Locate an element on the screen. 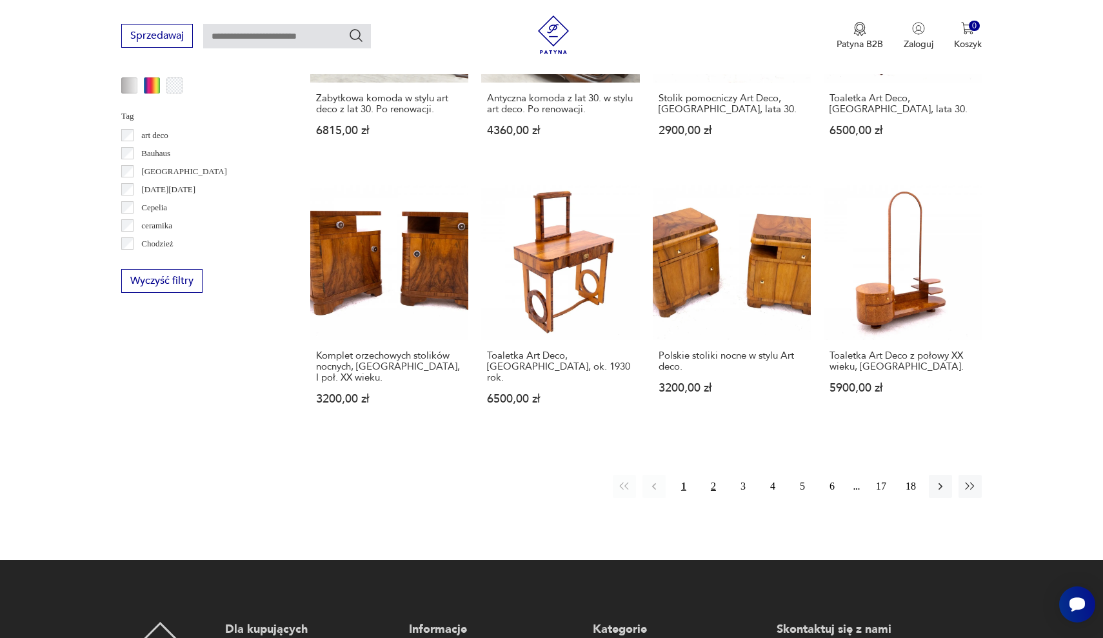  p: 6815,00 zł is located at coordinates (389, 130).